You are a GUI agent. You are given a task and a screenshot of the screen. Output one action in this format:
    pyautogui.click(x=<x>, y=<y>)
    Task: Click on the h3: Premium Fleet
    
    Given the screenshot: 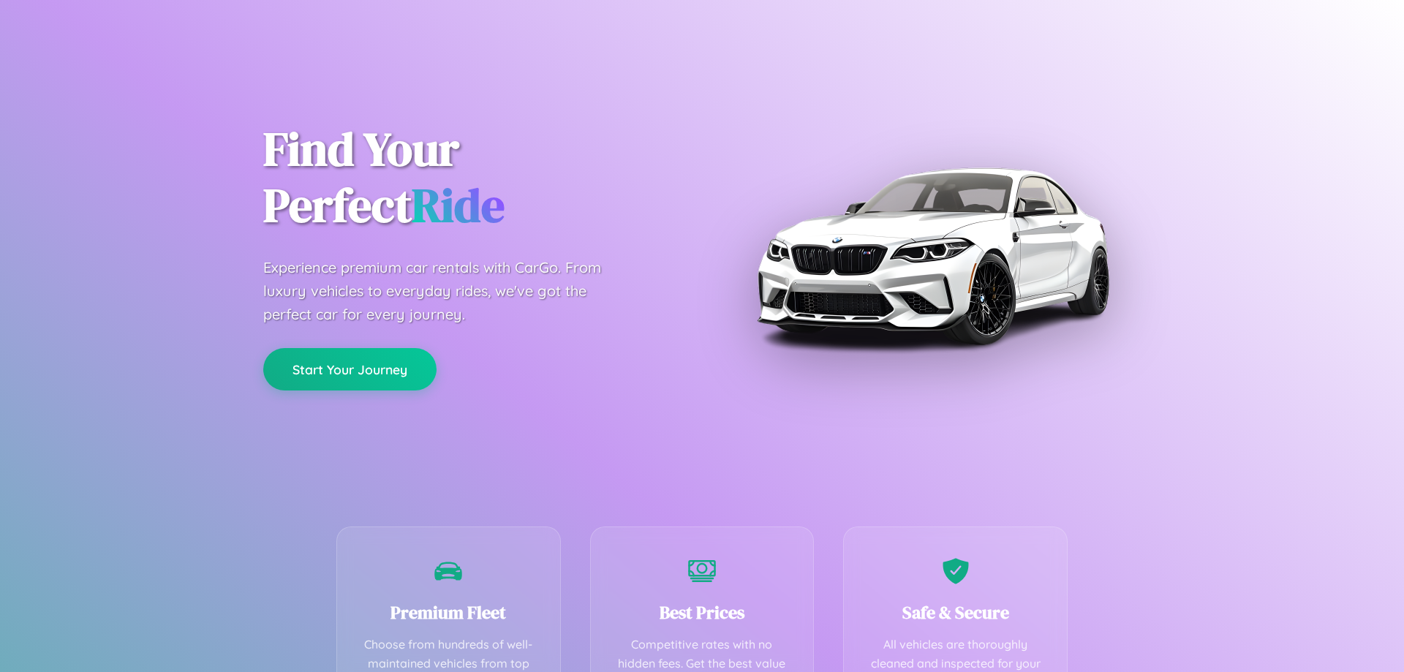 What is the action you would take?
    pyautogui.click(x=448, y=612)
    